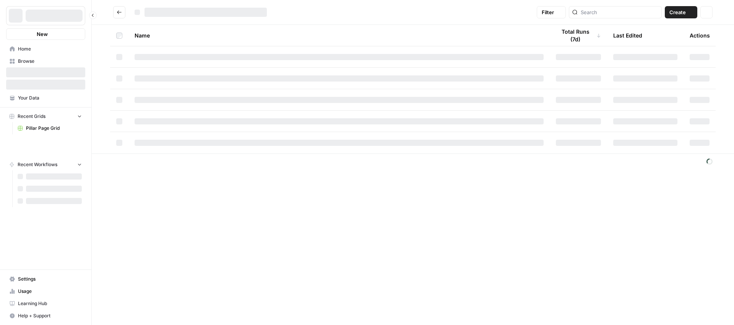  I want to click on span: Settings, so click(50, 279).